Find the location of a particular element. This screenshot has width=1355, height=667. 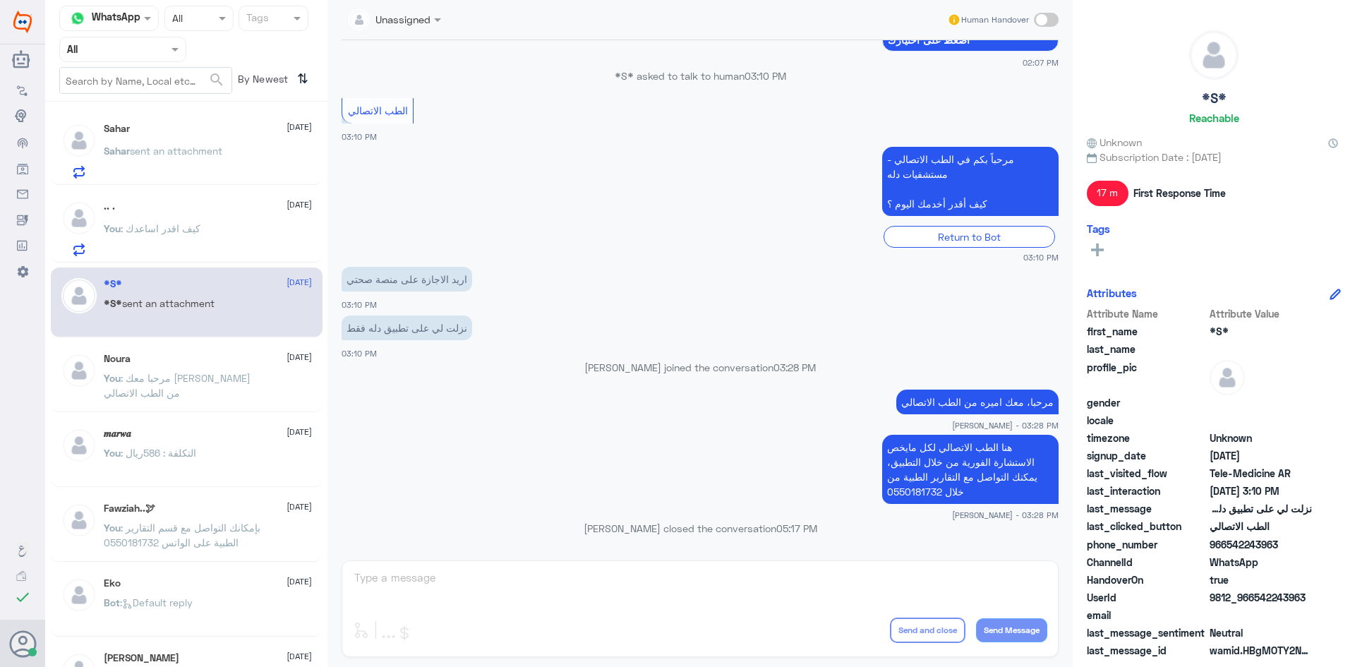

span: signup_date is located at coordinates (1146, 455).